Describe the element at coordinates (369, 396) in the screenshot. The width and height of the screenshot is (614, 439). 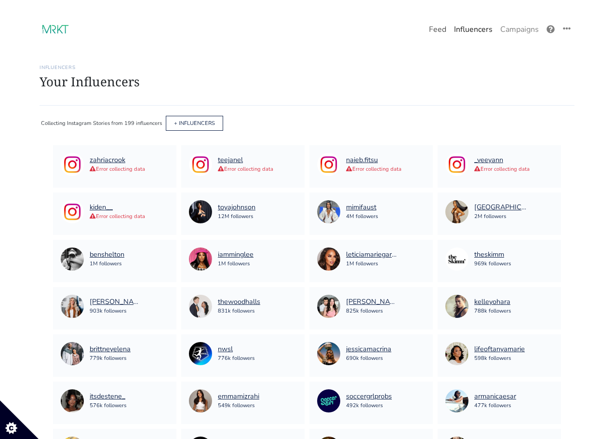
I see `div: soccergrlprobs` at that location.